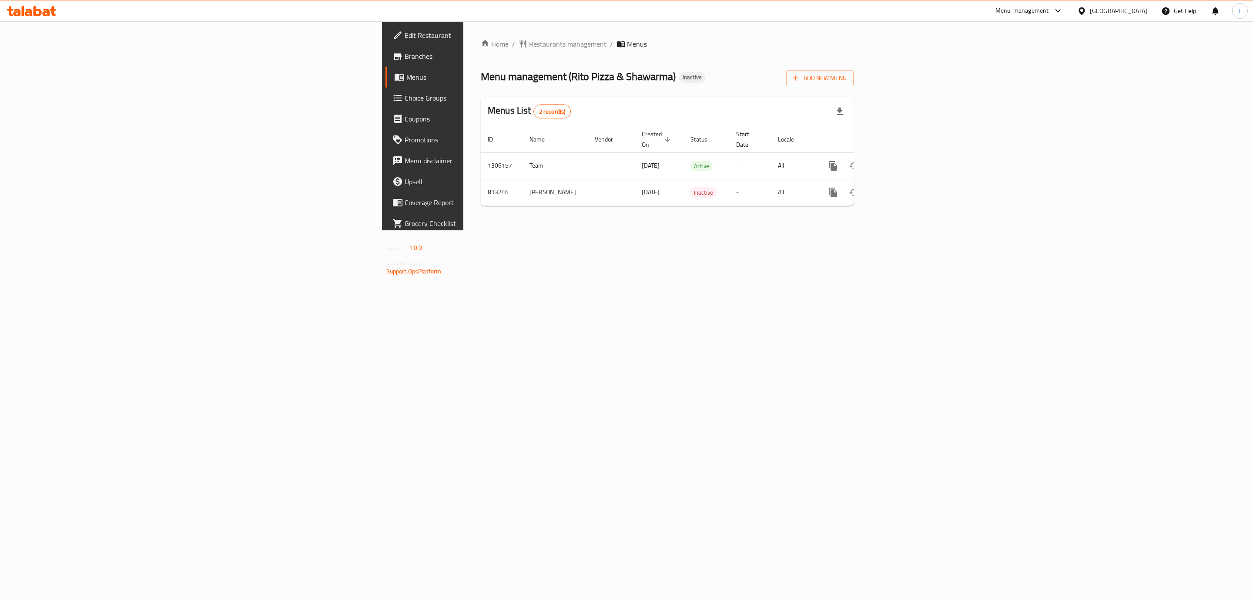  Describe the element at coordinates (488, 223) in the screenshot. I see `a: Grocery Checklist` at that location.